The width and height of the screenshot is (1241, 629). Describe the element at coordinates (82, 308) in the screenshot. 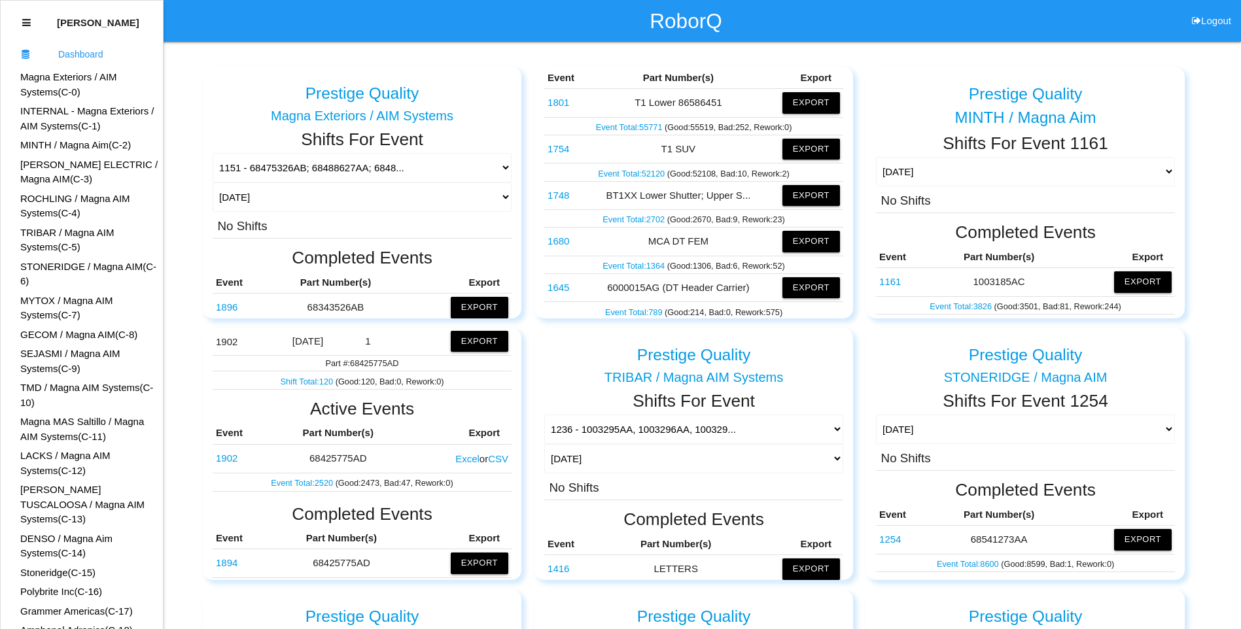

I see `div: MYTOX / Magna AIM Systems's Dashboard` at that location.